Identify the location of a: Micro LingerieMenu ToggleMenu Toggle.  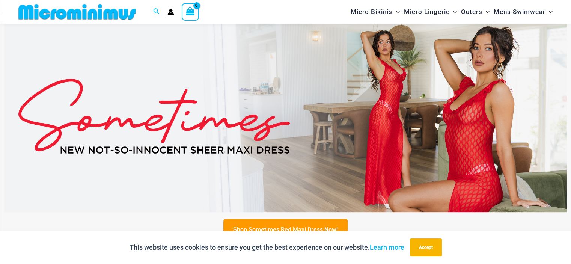
(431, 12).